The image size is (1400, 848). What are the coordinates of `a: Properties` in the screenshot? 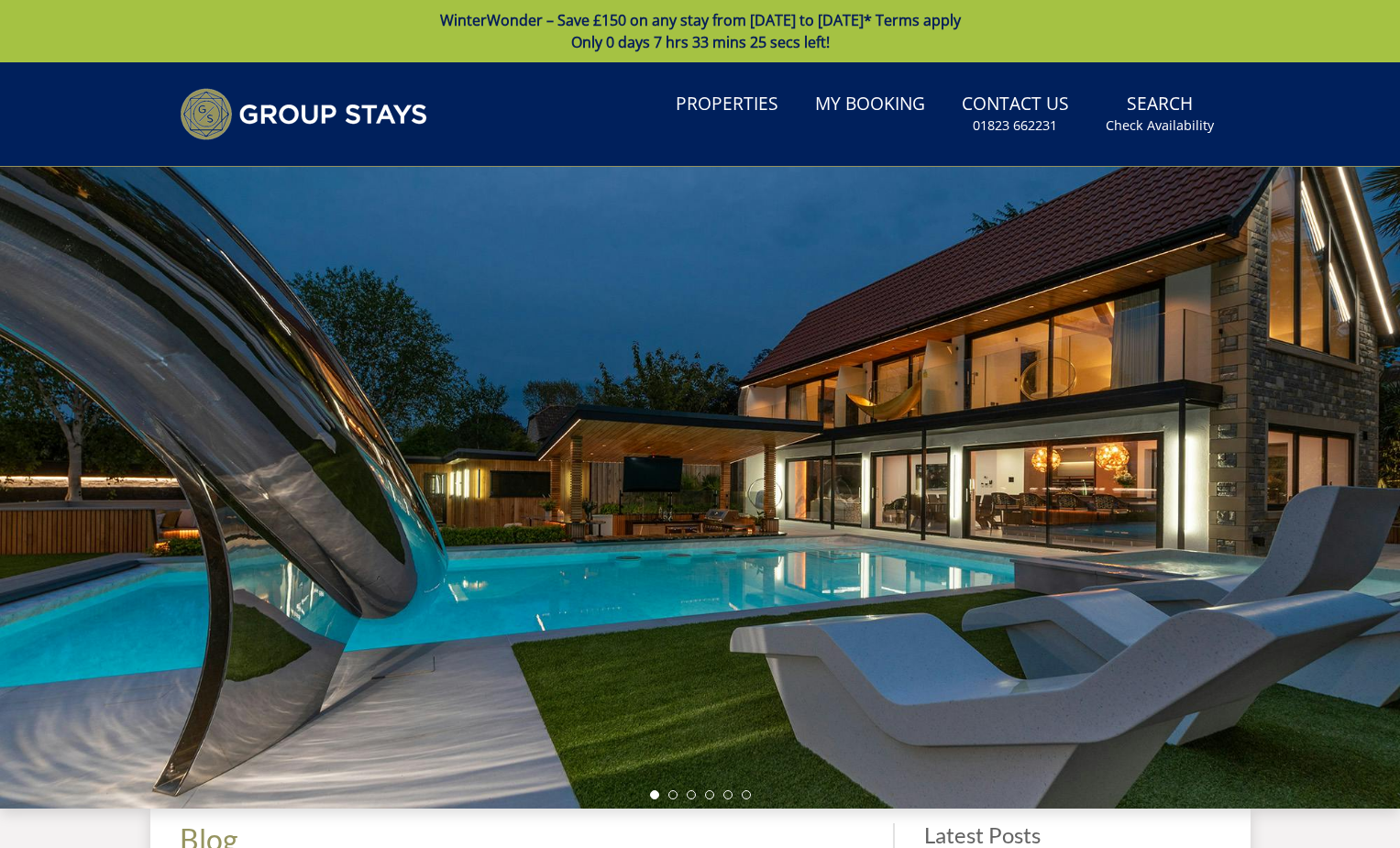 It's located at (727, 105).